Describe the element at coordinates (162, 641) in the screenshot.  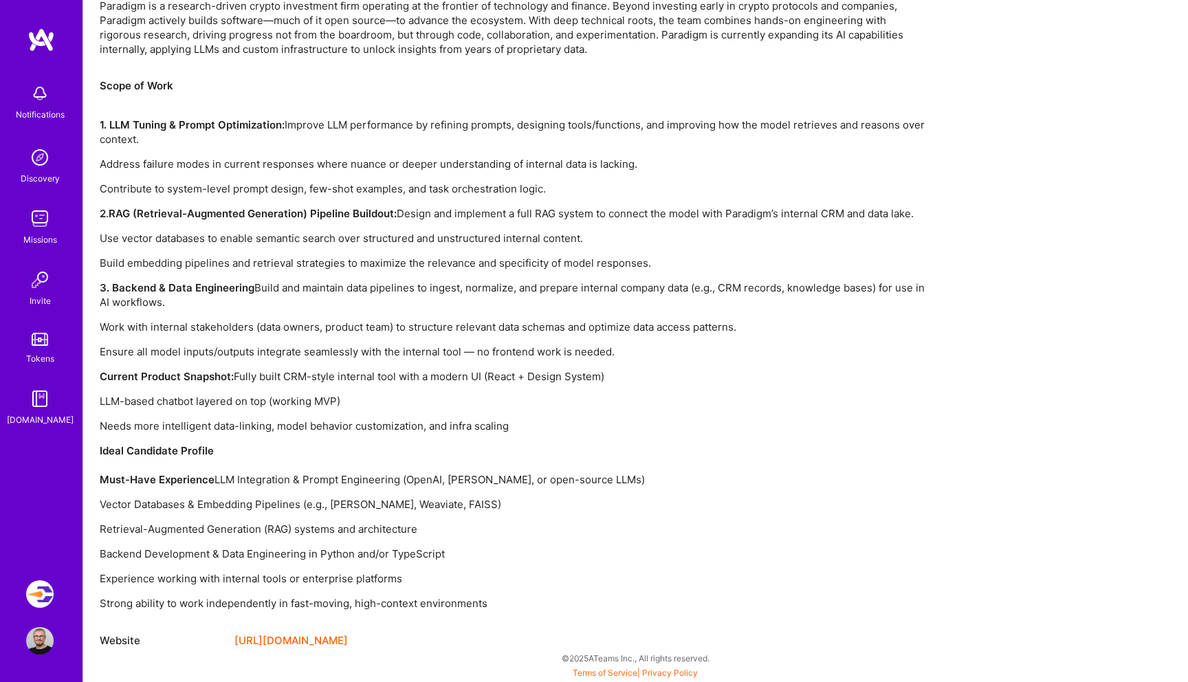
I see `div: Website` at that location.